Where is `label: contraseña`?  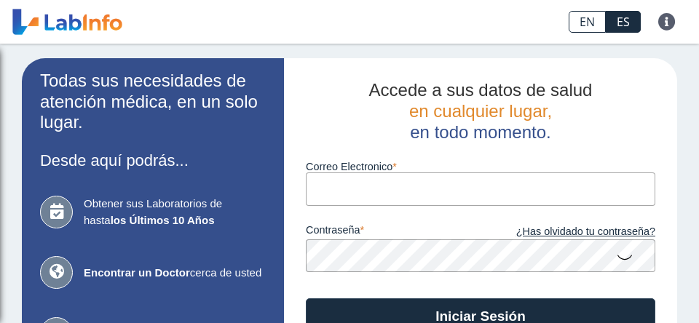
label: contraseña is located at coordinates (393, 232).